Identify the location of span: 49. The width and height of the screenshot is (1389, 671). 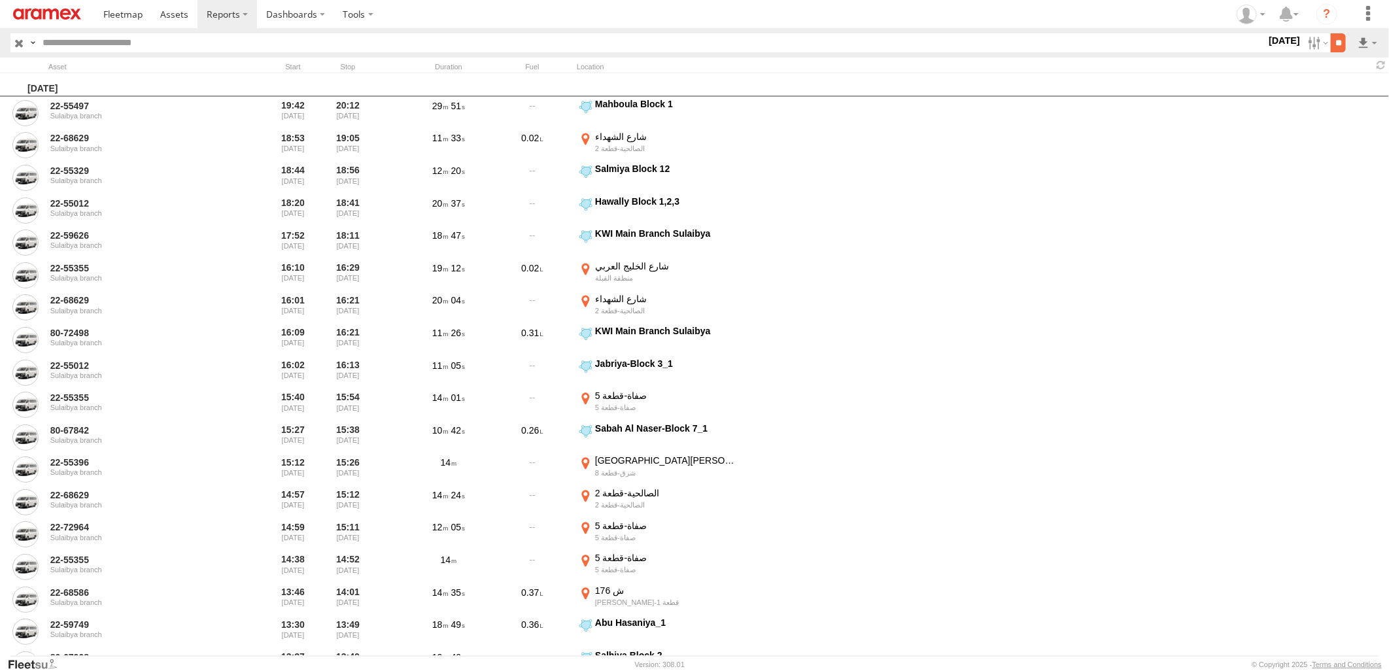
(458, 624).